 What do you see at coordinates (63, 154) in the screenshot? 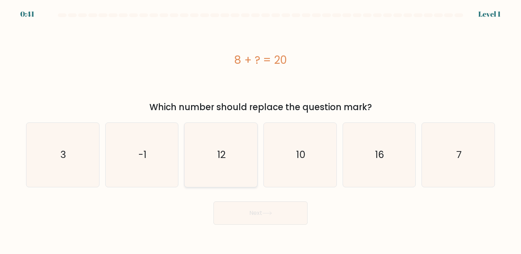
I see `text: 3` at bounding box center [63, 154].